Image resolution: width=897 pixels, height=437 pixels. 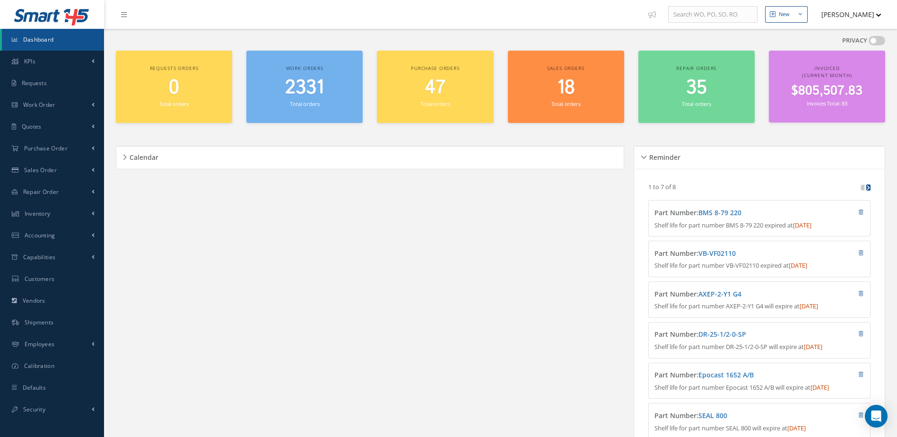 I want to click on a: Dashboard, so click(x=53, y=40).